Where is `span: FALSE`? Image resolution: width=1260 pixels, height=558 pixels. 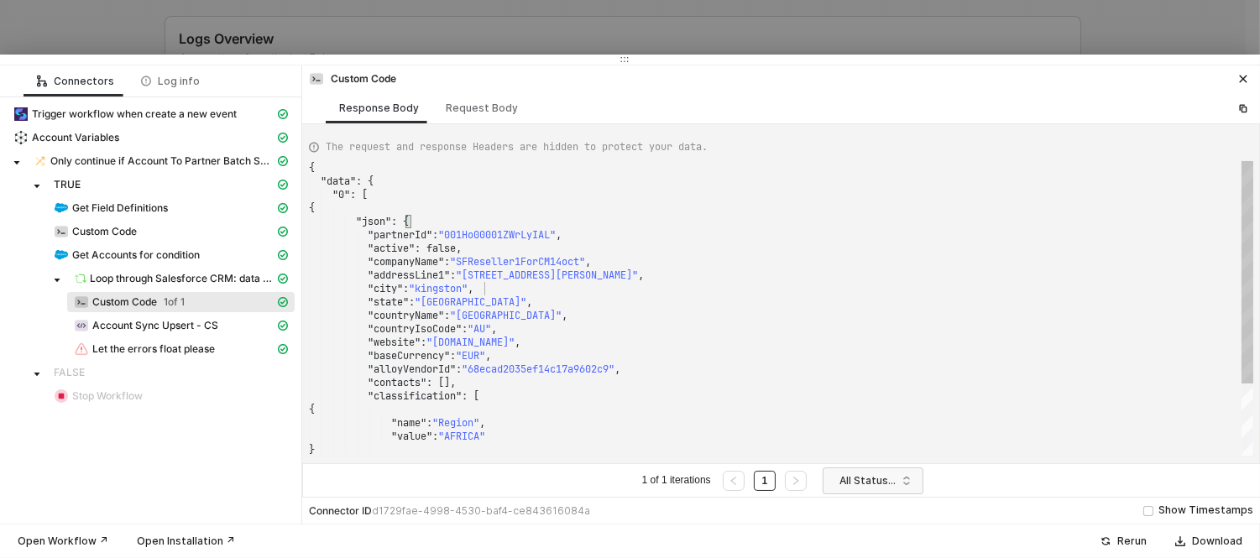
span: FALSE is located at coordinates (69, 373).